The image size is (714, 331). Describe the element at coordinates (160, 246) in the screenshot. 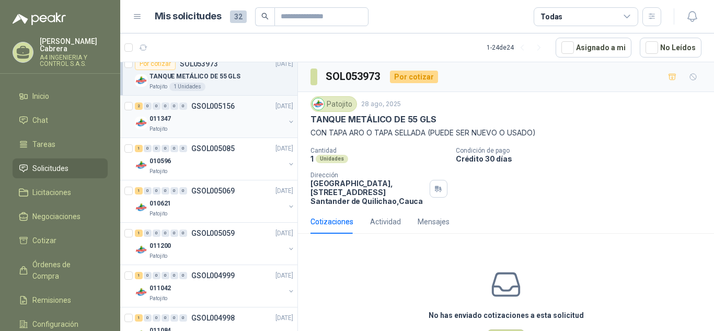

I see `p: 011200` at that location.